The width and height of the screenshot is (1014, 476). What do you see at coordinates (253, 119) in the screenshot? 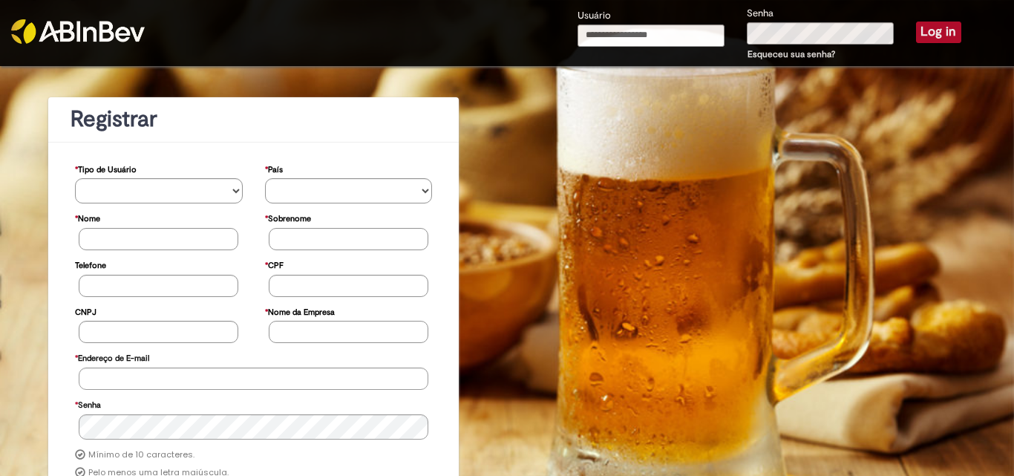
I see `h1: Registrar` at bounding box center [253, 119].